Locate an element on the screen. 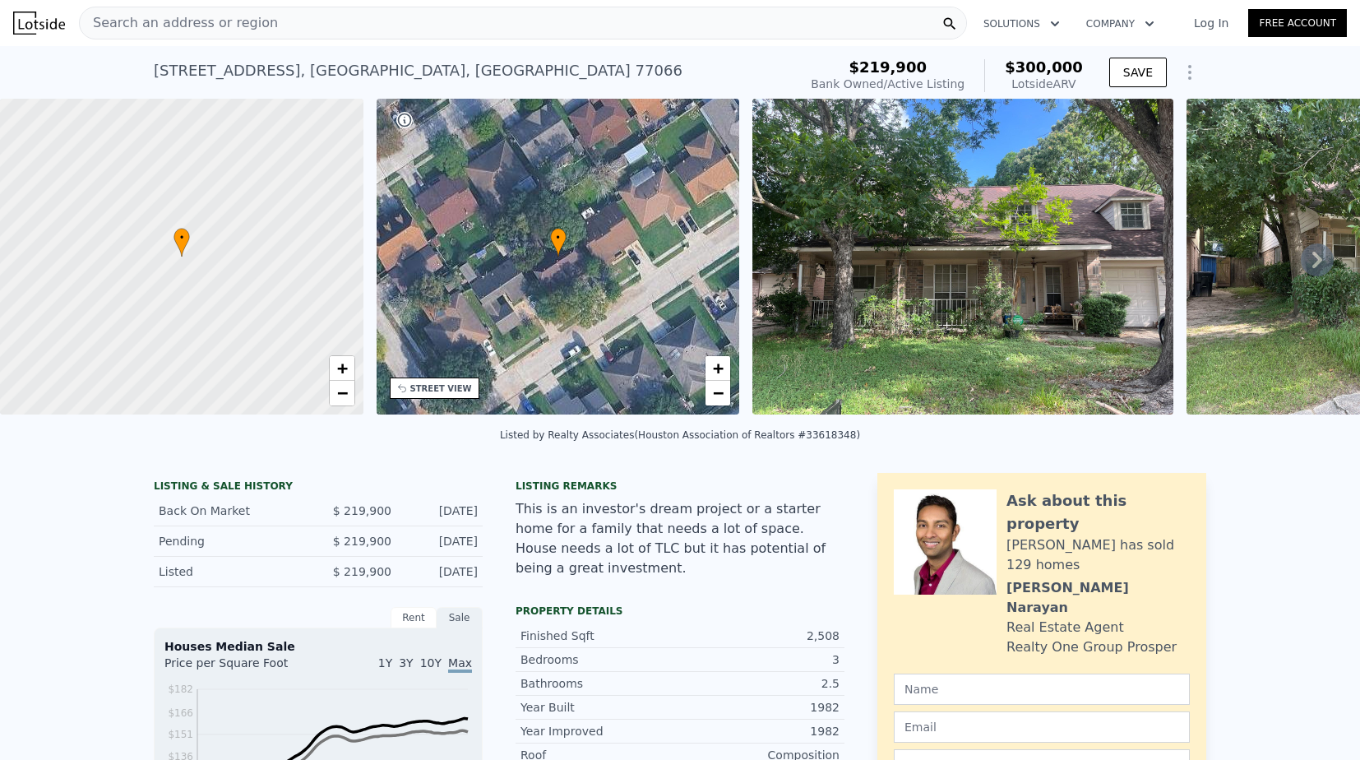  div: 2.5 is located at coordinates (760, 683).